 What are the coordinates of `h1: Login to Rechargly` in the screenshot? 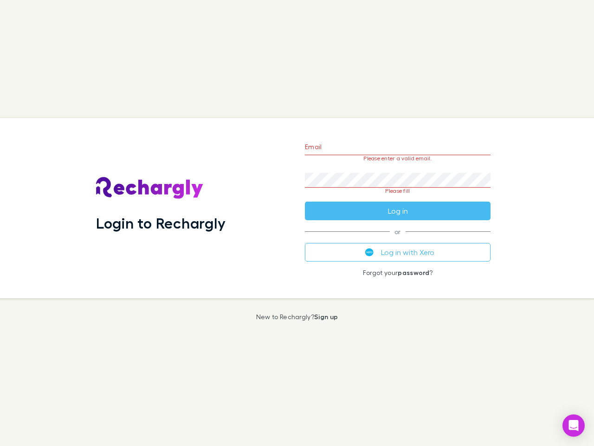 It's located at (161, 223).